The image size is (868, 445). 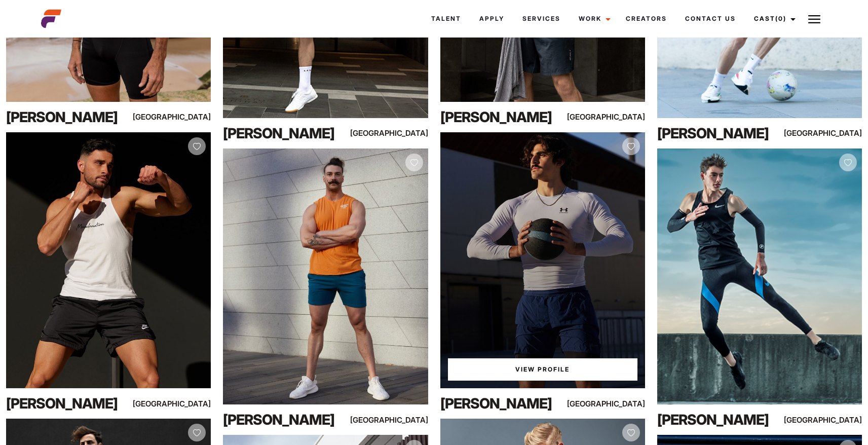 What do you see at coordinates (773, 19) in the screenshot?
I see `a: Cast(0)` at bounding box center [773, 19].